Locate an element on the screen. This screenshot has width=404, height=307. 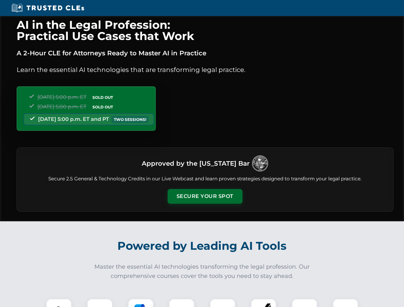
p: Secure 2.5 General & Technology Credits in our Live Webcast and learn proven strategies designed ... is located at coordinates (205, 179).